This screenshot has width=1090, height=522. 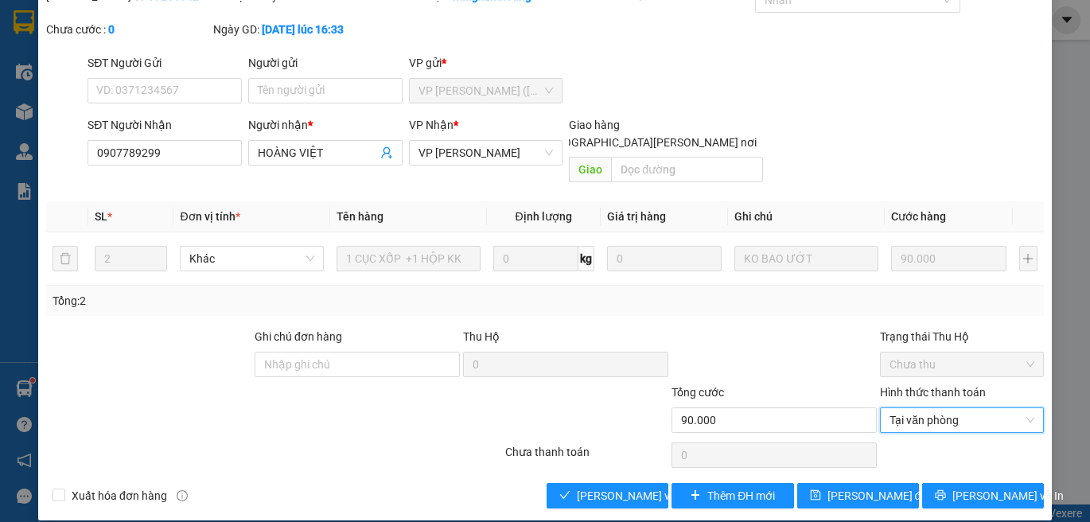 I want to click on span: VP Trần Phú (Hàng), so click(x=486, y=91).